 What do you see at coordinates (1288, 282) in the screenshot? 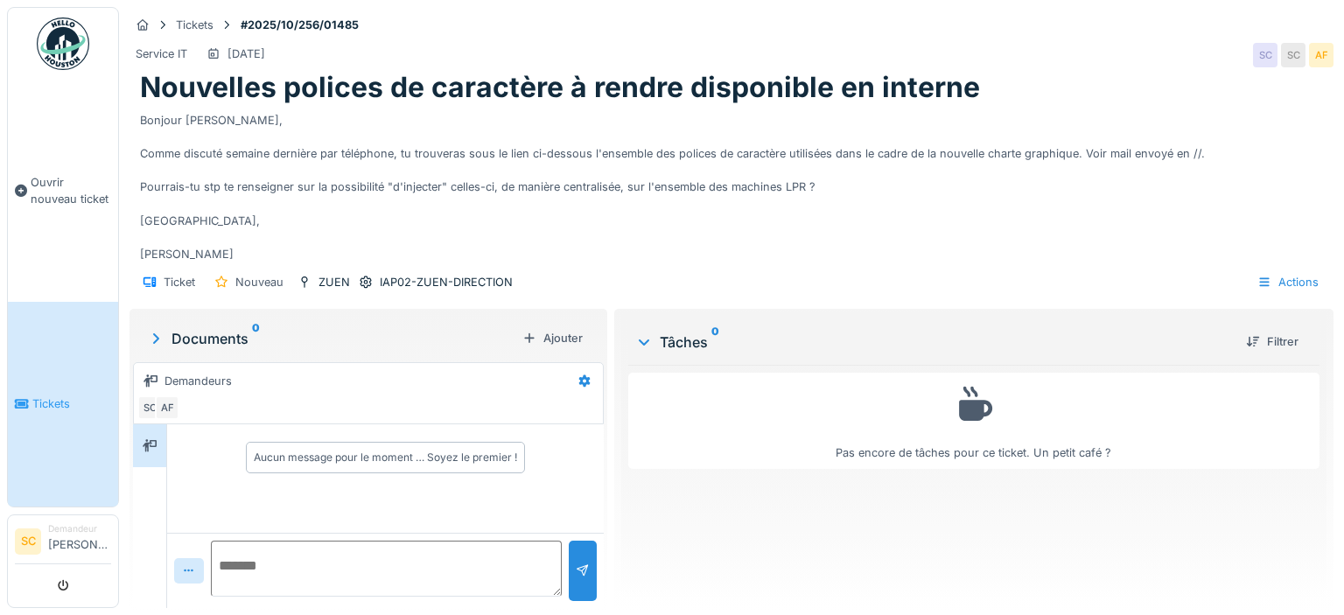
I see `div: Actions` at bounding box center [1288, 282].